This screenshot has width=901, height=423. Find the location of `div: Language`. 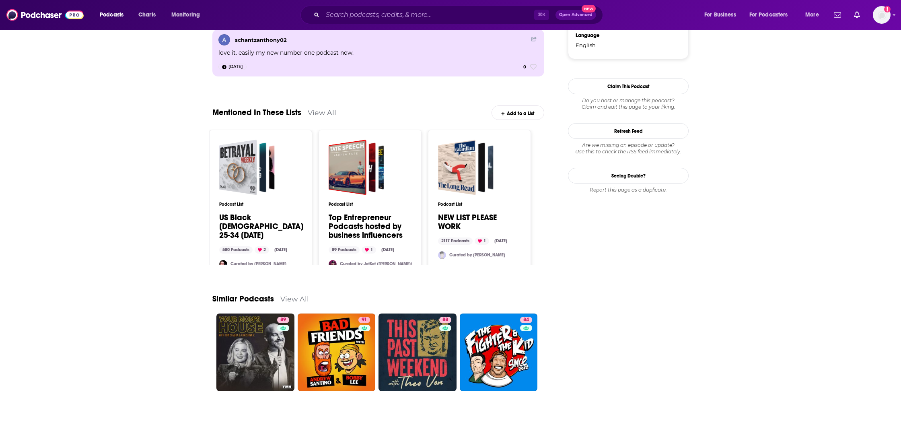

div: Language is located at coordinates (599, 35).